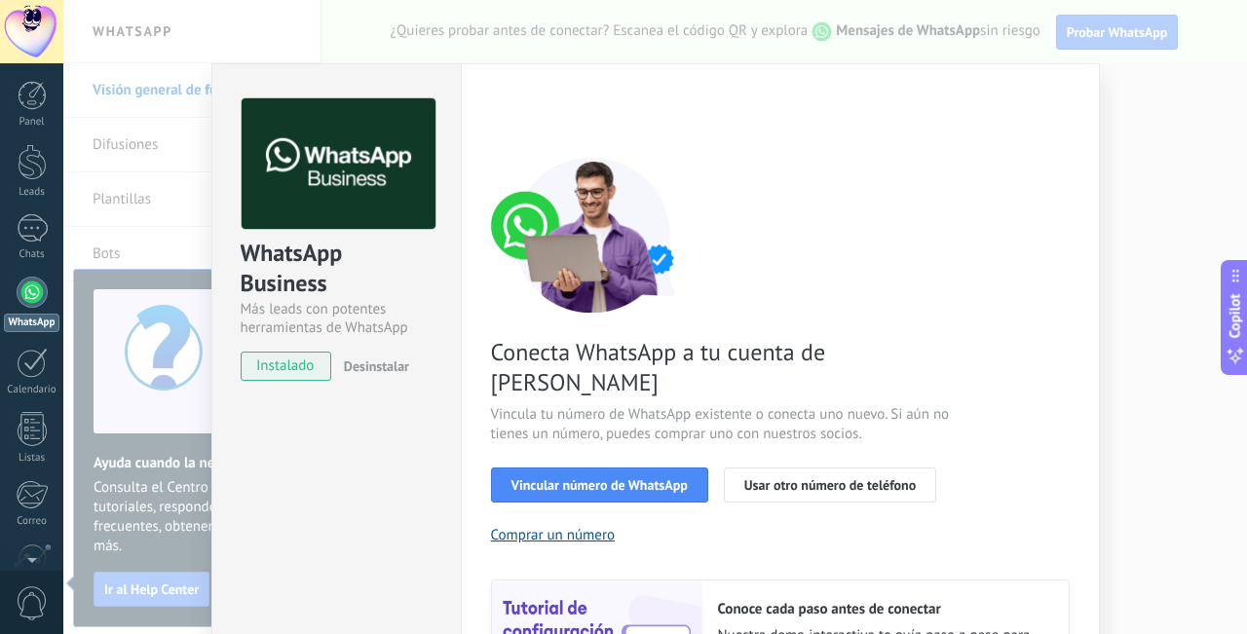 The image size is (1247, 634). Describe the element at coordinates (286, 366) in the screenshot. I see `span: instalado` at that location.